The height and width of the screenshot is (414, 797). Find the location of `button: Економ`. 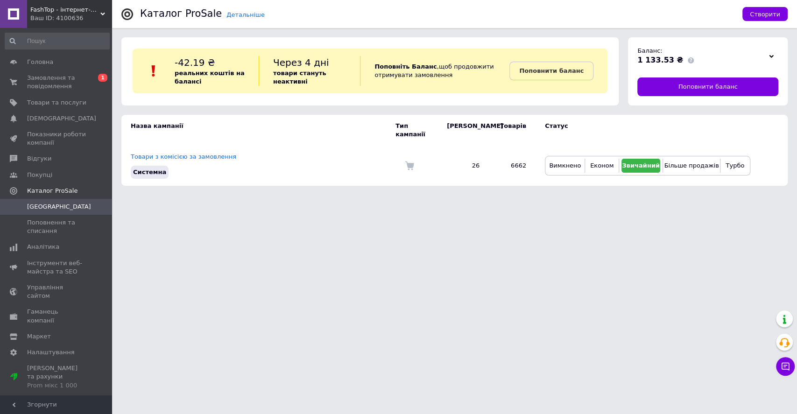

button: Економ is located at coordinates (601, 166).